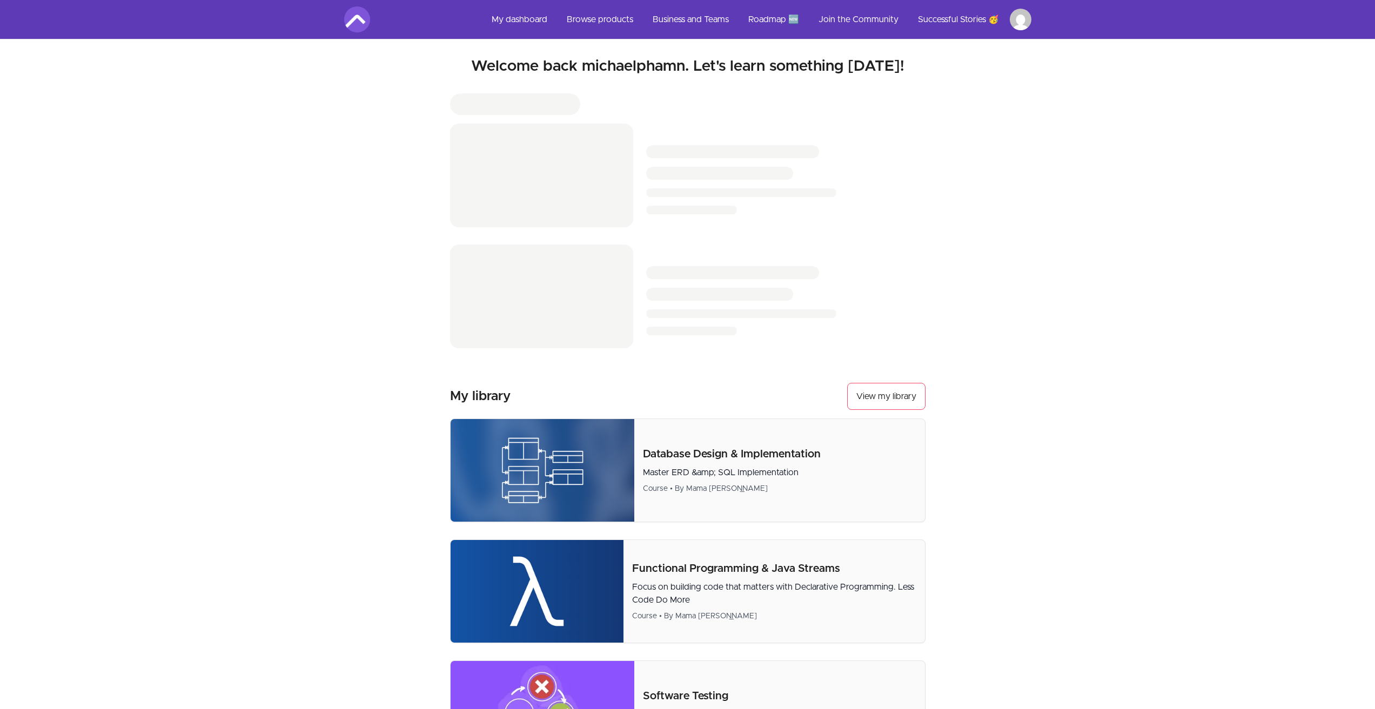 This screenshot has height=709, width=1375. What do you see at coordinates (542, 471) in the screenshot?
I see `img: Product image for Database Design & Implementation` at bounding box center [542, 471].